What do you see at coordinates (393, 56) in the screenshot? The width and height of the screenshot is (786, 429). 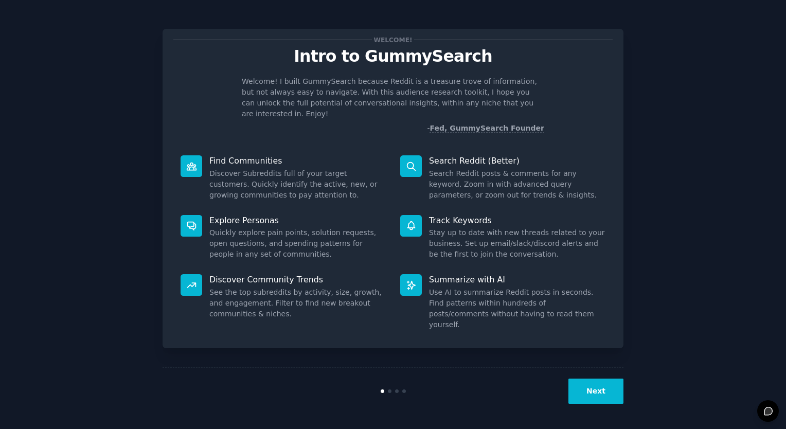 I see `p: Intro to GummySearch` at bounding box center [393, 56].